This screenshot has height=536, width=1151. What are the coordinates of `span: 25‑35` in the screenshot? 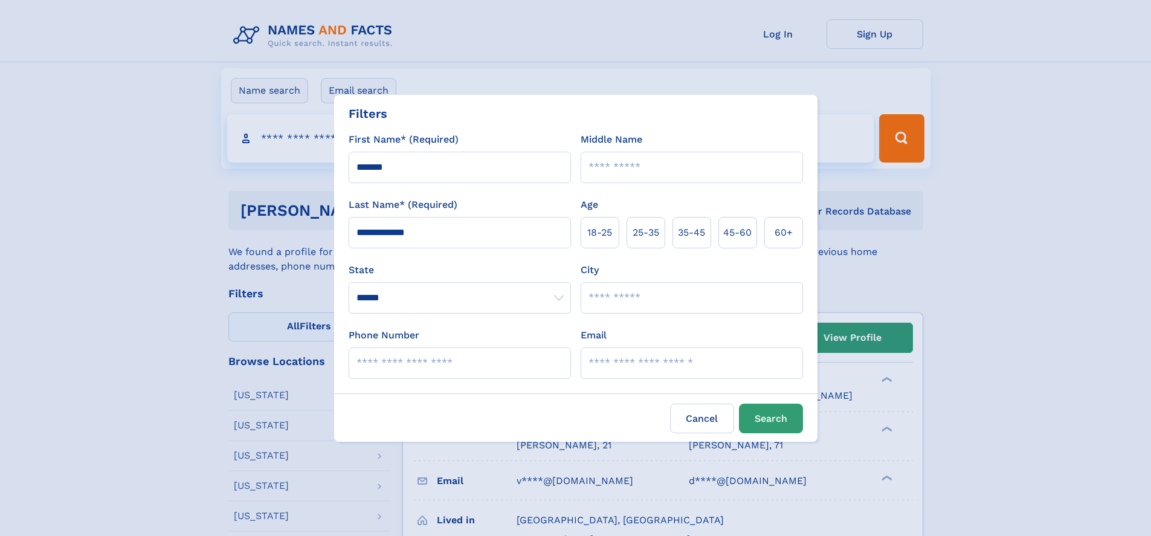 It's located at (646, 233).